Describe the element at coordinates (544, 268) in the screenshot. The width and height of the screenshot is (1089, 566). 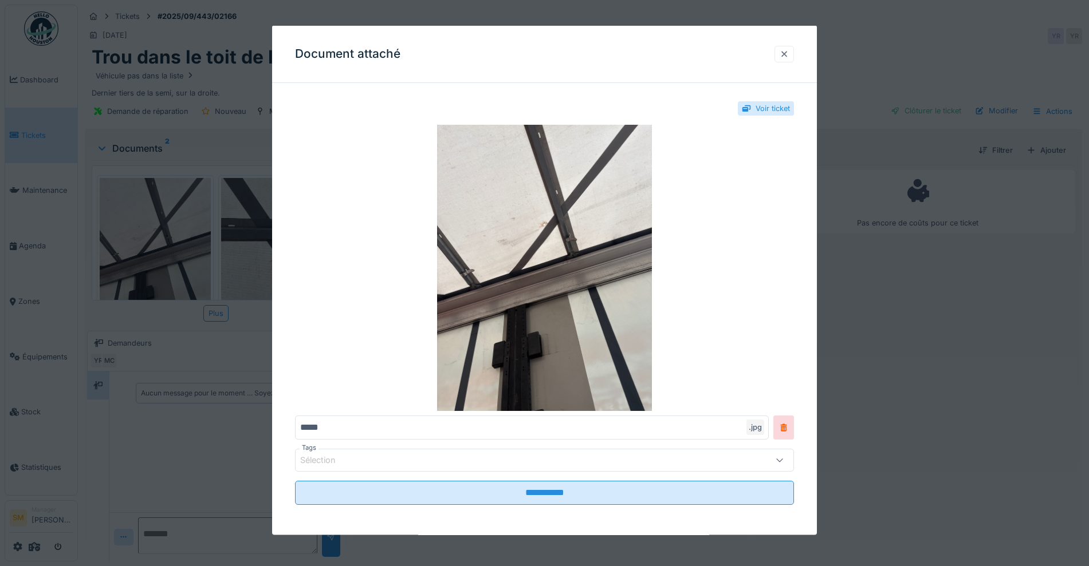
I see `img: 50a877d2-41d0-4044-8b6b-04558bf9346d-image.jpg` at that location.